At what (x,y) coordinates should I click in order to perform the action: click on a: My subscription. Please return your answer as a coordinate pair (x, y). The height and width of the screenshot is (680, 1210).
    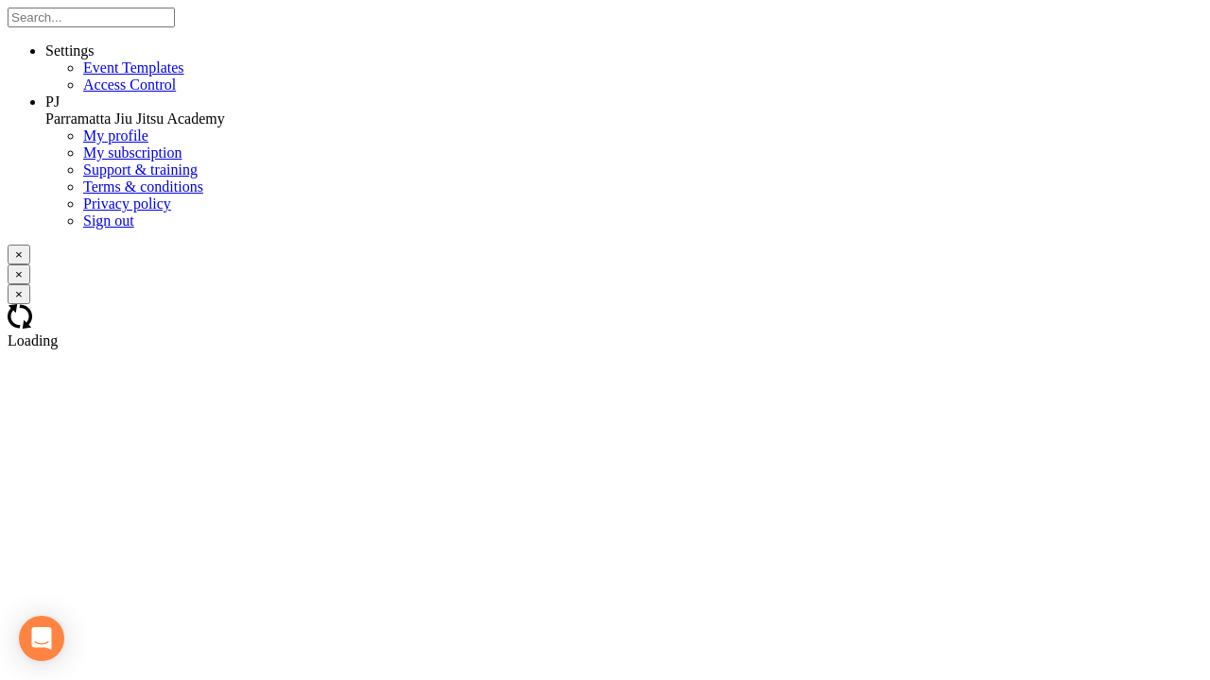
    Looking at the image, I should click on (132, 152).